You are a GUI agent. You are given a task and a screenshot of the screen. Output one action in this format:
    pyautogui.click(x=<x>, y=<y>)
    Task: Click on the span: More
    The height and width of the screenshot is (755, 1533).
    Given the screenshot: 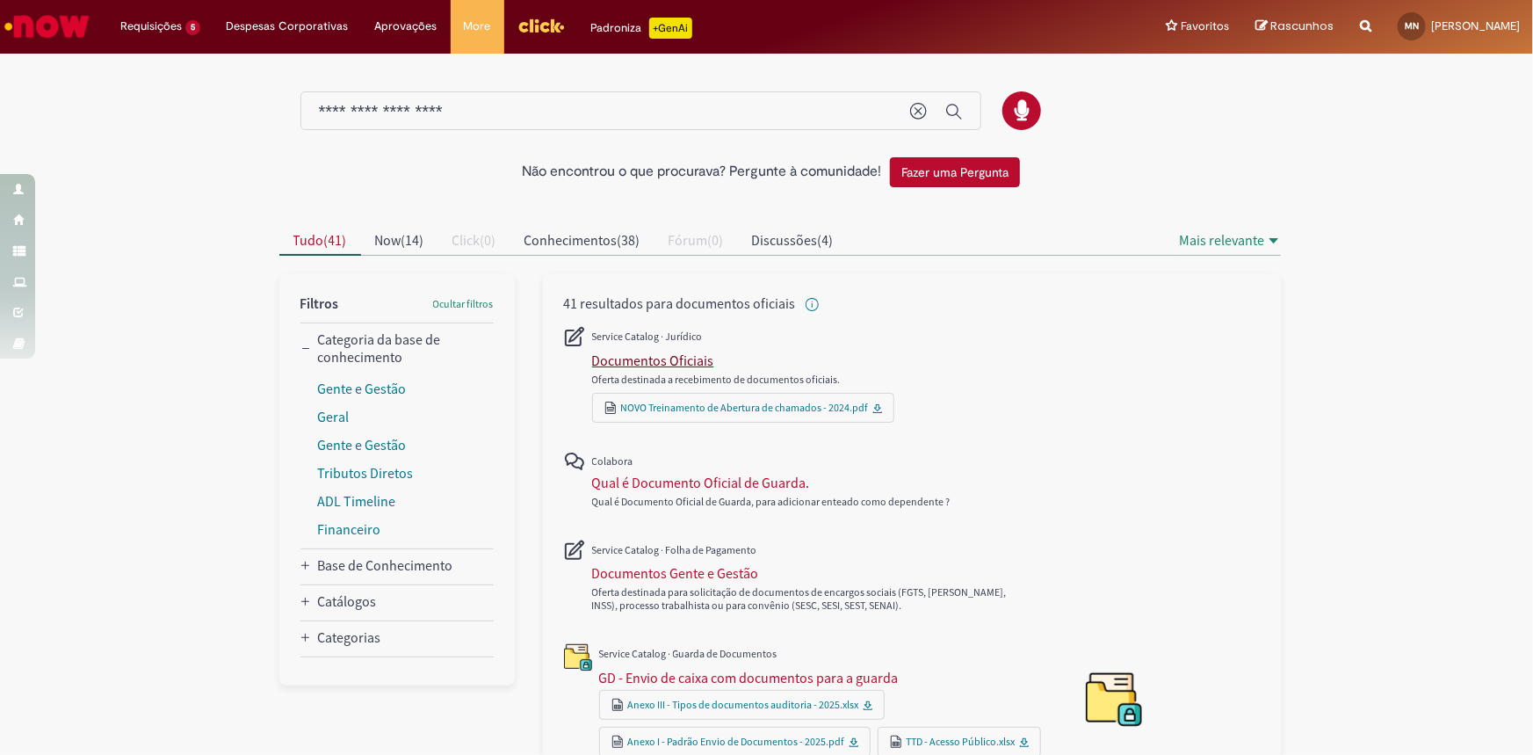 What is the action you would take?
    pyautogui.click(x=477, y=26)
    